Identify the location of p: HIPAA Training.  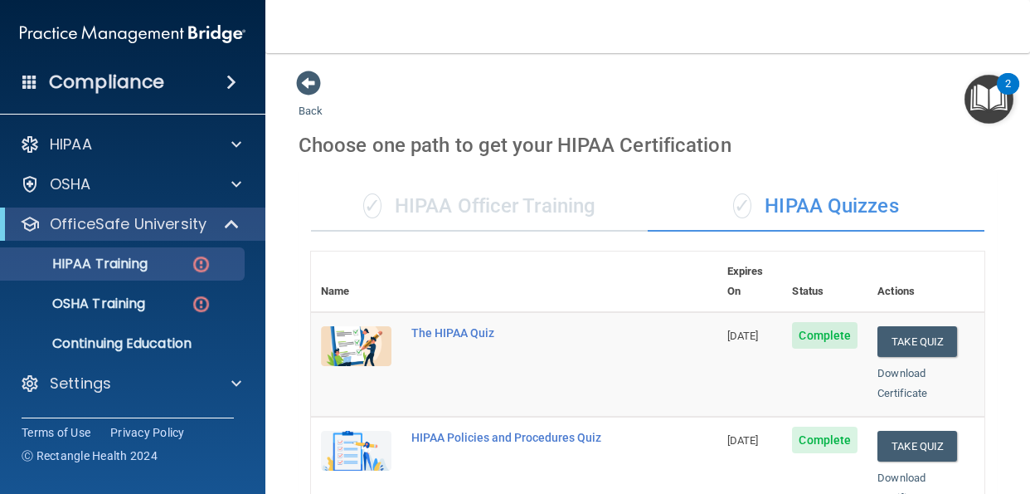
(79, 264).